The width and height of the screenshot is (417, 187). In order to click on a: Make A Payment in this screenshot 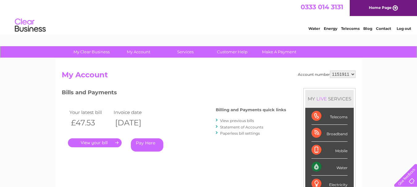, I will do `click(279, 52)`.